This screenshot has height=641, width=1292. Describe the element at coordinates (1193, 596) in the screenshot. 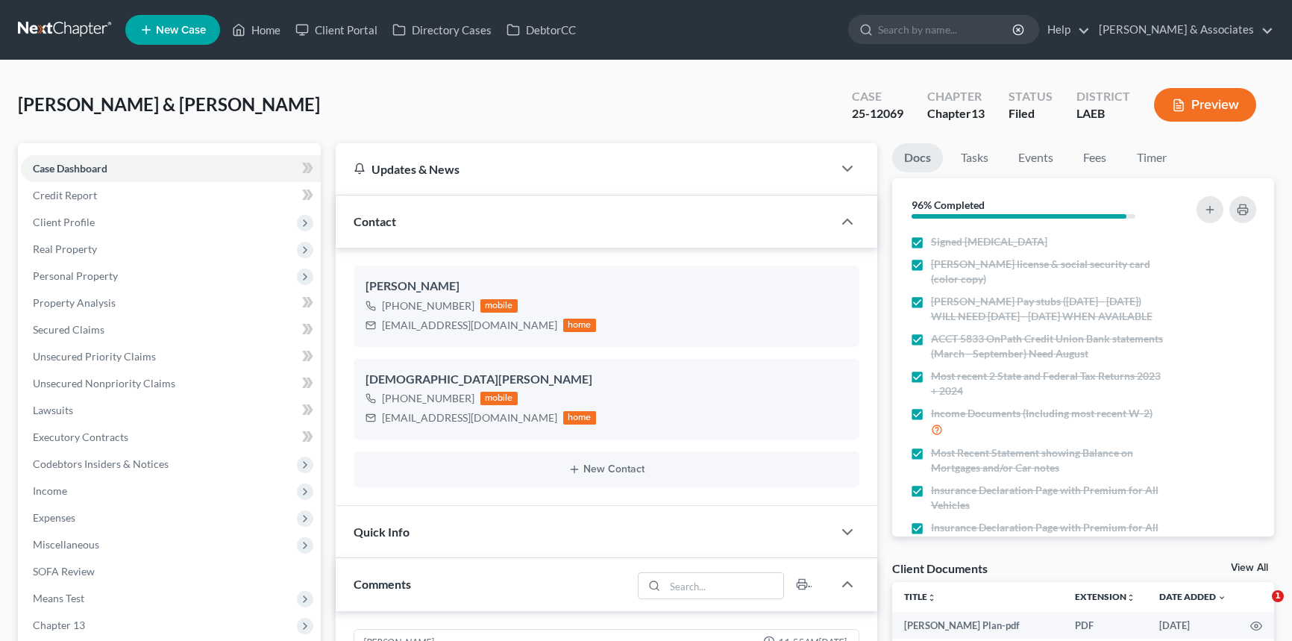

I see `a: Date Added expand_more` at that location.